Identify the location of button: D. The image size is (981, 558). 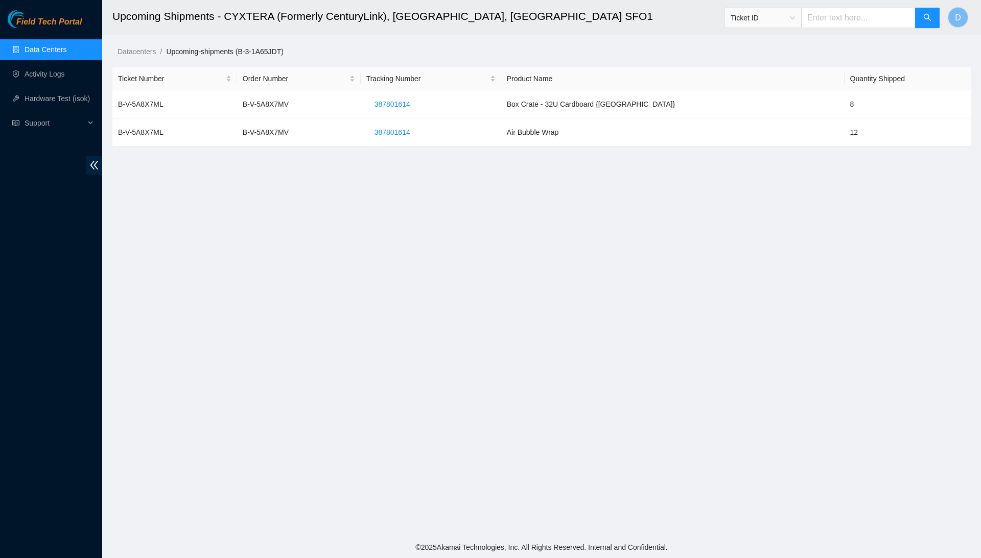
(958, 17).